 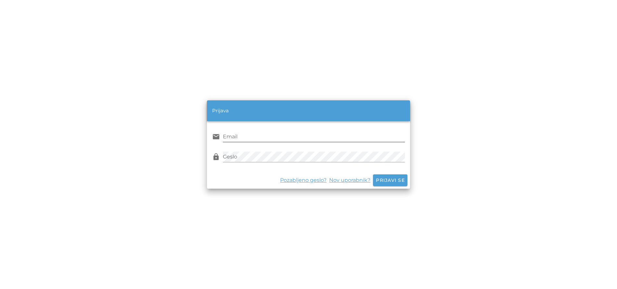 What do you see at coordinates (570, 254) in the screenshot?
I see `div: Pripomoček za klepet` at bounding box center [570, 254].